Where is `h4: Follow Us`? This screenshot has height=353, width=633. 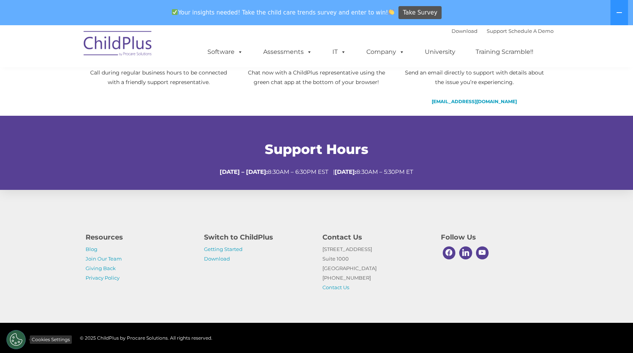
h4: Follow Us is located at coordinates (494, 237).